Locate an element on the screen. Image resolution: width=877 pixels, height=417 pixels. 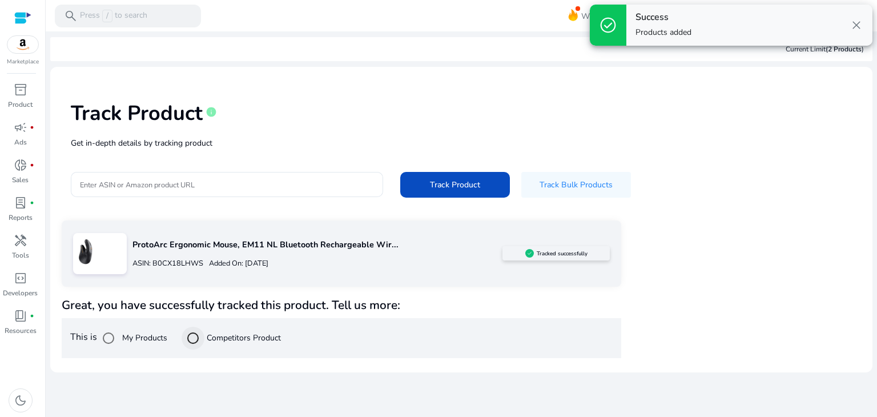
p: Sales is located at coordinates (20, 180).